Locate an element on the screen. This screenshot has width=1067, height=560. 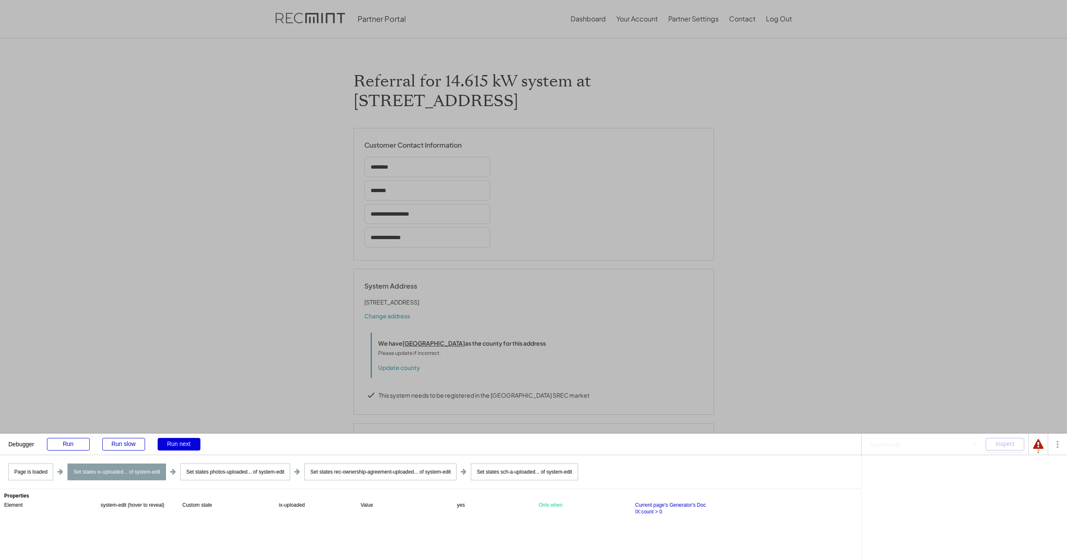
div: Set states photos-uploaded... of system-edit is located at coordinates (235, 472).